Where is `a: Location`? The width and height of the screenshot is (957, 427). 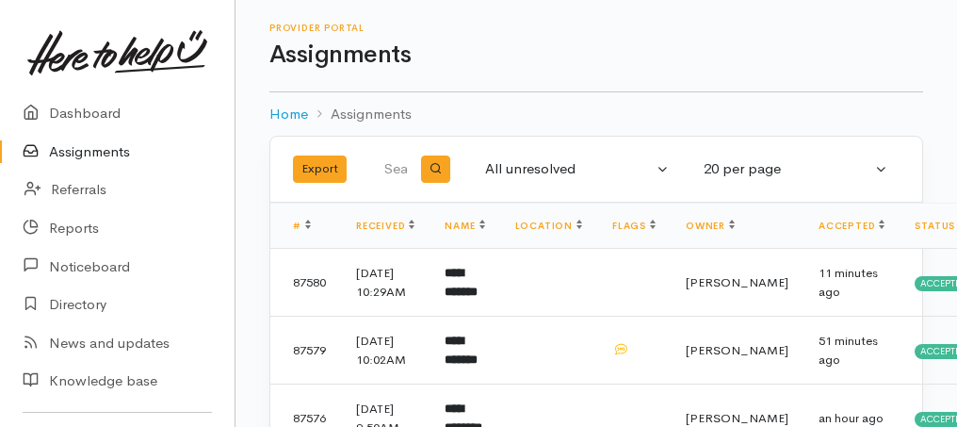
a: Location is located at coordinates (548, 225).